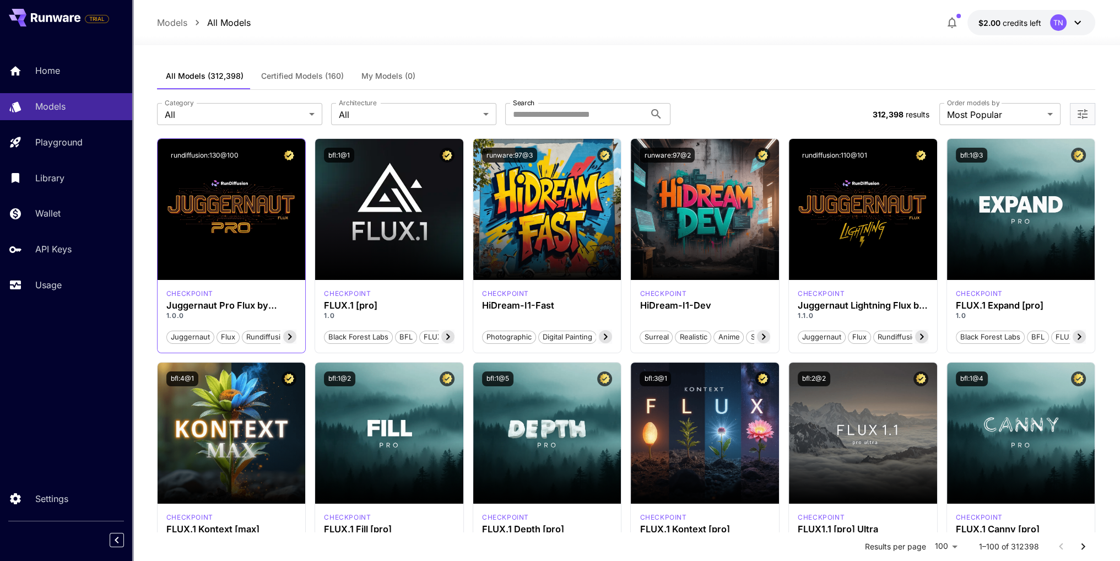  What do you see at coordinates (445, 337) in the screenshot?
I see `button: FLUX.1 [pro]` at bounding box center [445, 337].